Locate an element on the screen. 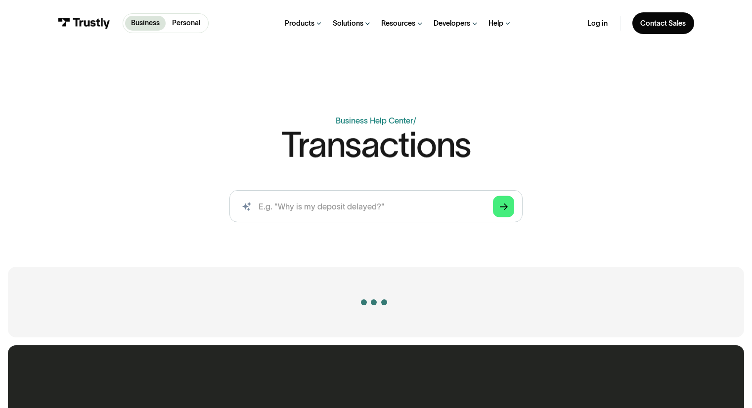 The image size is (752, 408). a: Contact Sales is located at coordinates (663, 23).